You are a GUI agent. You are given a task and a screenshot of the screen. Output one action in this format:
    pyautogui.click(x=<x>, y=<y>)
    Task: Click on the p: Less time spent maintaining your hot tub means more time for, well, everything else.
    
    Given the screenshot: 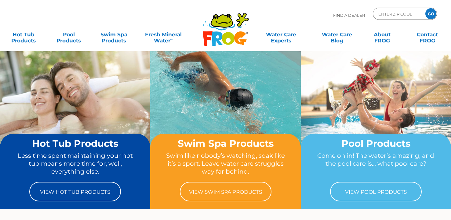 What is the action you would take?
    pyautogui.click(x=75, y=164)
    